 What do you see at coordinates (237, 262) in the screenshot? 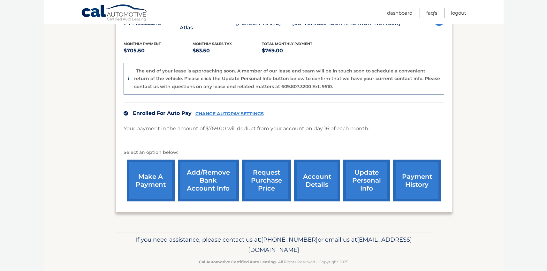
I see `strong: Cal Automotive Certified Auto Leasing` at bounding box center [237, 262].